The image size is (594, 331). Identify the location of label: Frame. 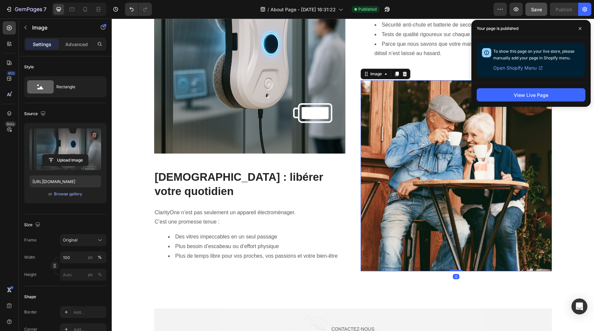
(30, 240).